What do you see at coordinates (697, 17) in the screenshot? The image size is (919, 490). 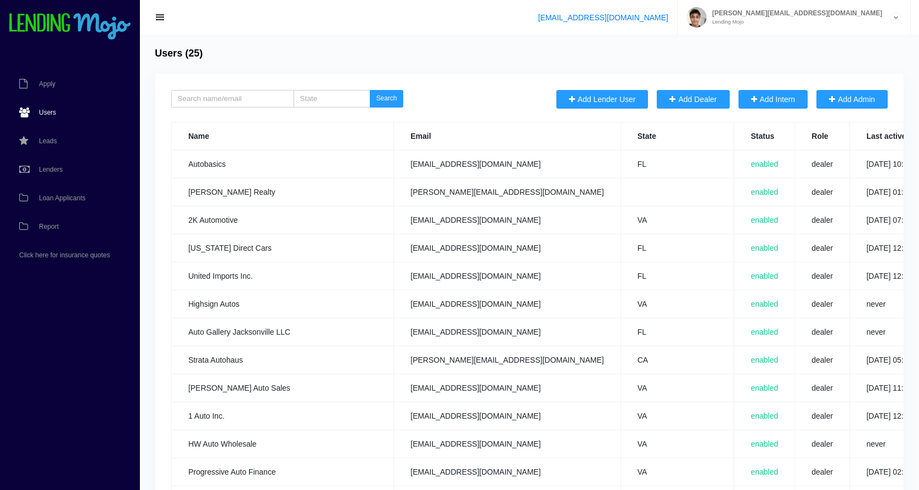 I see `img: Profile image` at bounding box center [697, 17].